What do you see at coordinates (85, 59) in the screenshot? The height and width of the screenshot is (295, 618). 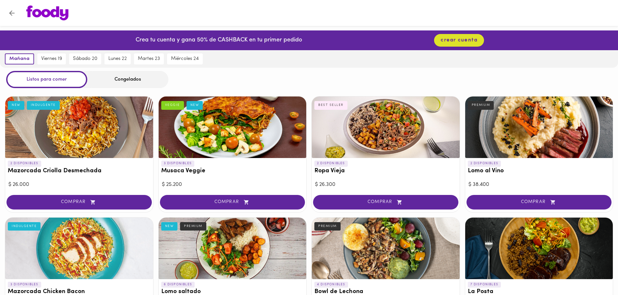 I see `button: sábado 20` at bounding box center [85, 59].